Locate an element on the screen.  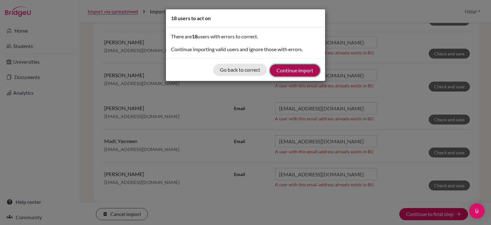
button: Go back to correct is located at coordinates (240, 70).